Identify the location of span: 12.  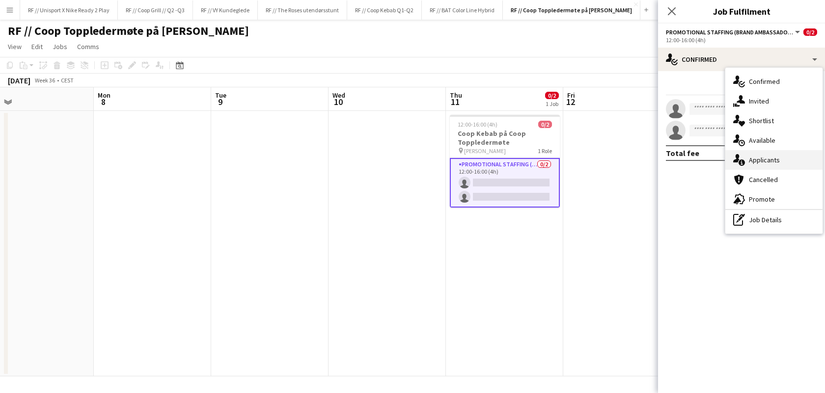
(570, 102).